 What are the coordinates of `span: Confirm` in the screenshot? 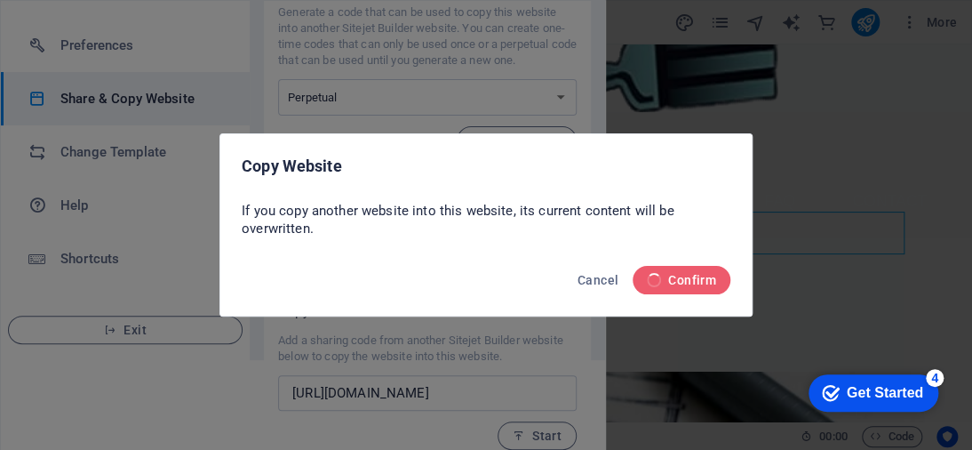 It's located at (682, 280).